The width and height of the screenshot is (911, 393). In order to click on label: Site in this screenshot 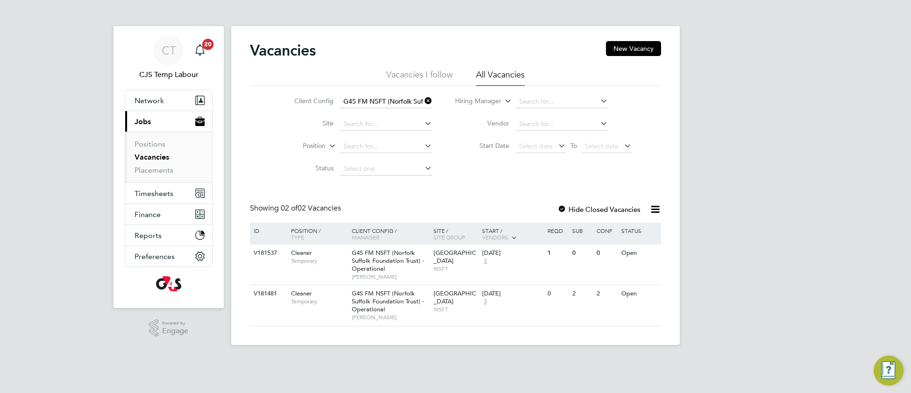, I will do `click(306, 123)`.